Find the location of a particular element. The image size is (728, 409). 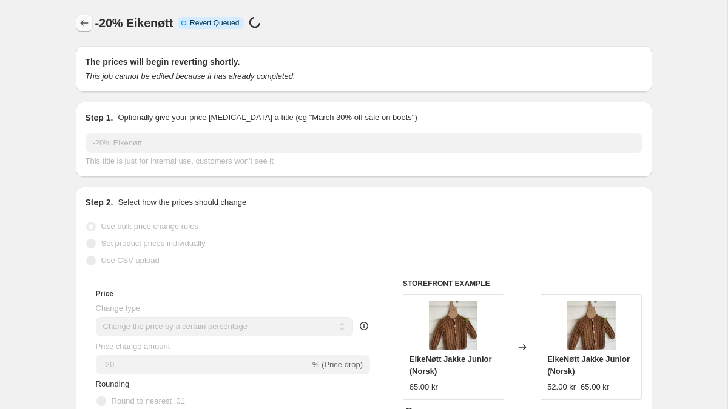

h2: The prices will begin reverting shortly. is located at coordinates (364, 62).